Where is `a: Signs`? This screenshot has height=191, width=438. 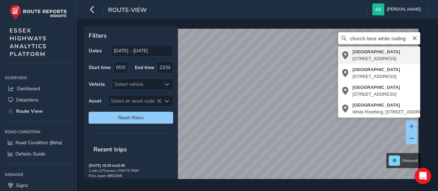 a: Signs is located at coordinates (38, 185).